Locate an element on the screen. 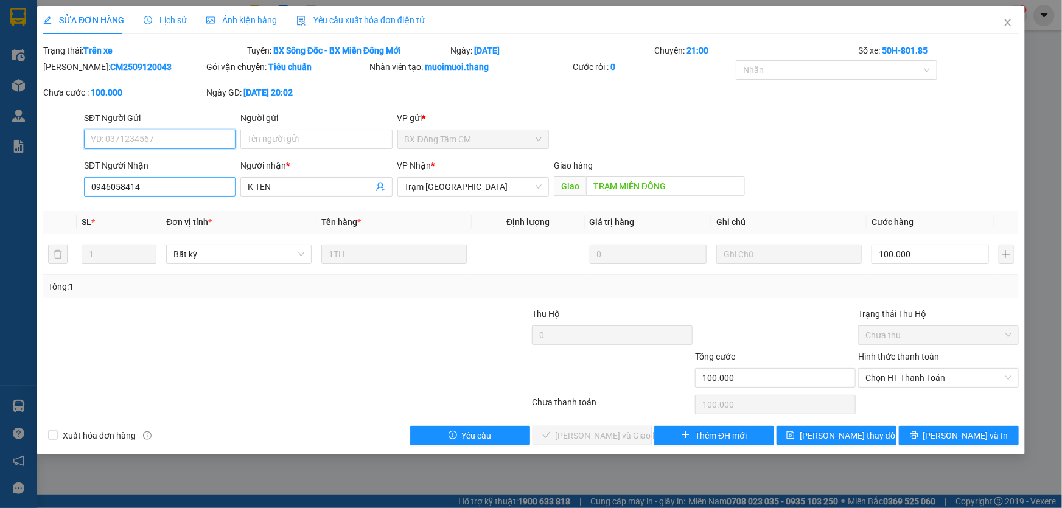  b: CM2509120043 is located at coordinates (141, 67).